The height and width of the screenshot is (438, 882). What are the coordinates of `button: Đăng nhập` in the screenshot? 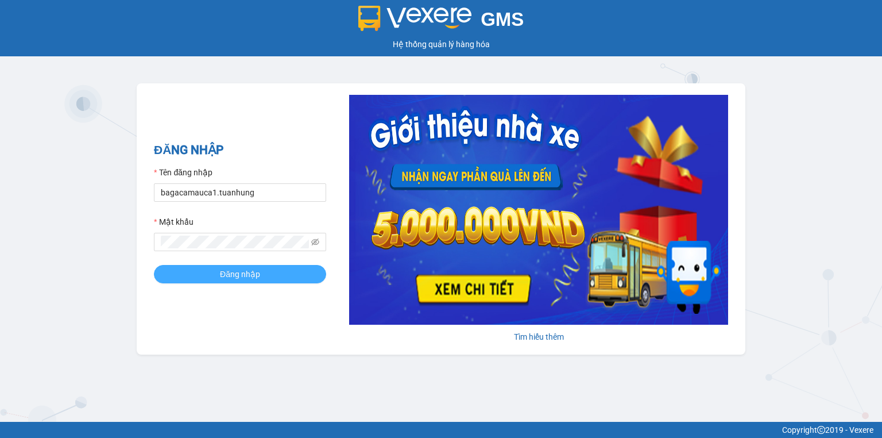 It's located at (240, 274).